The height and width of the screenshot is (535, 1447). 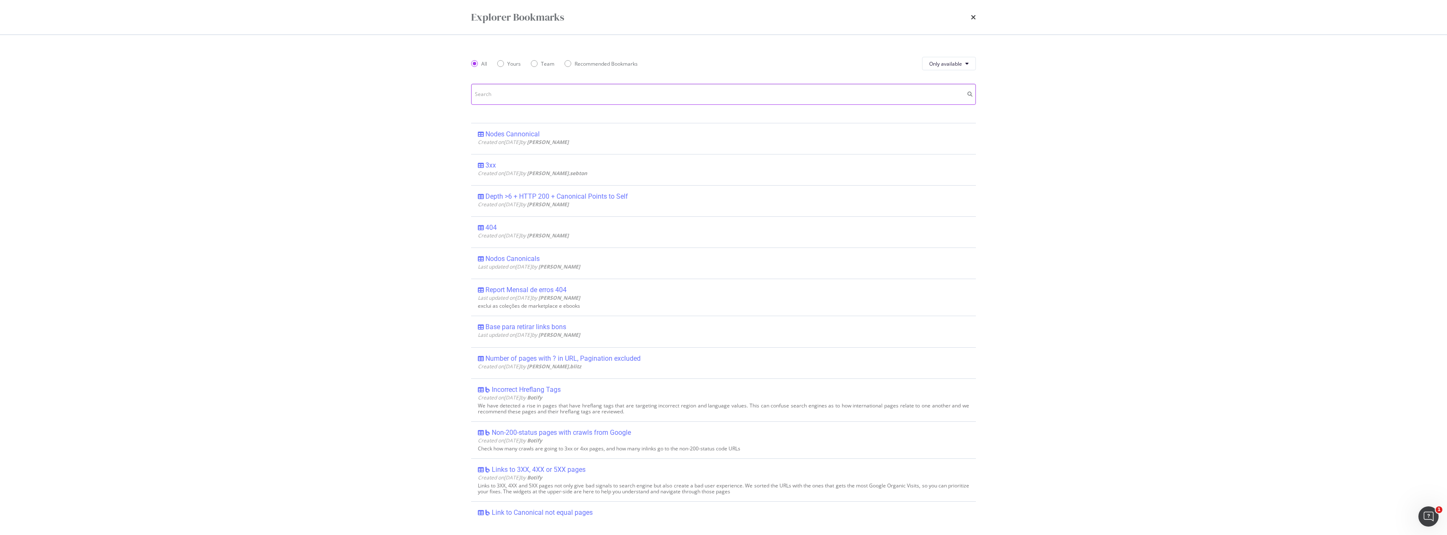 I want to click on div: Nodes Cannonical, so click(x=512, y=134).